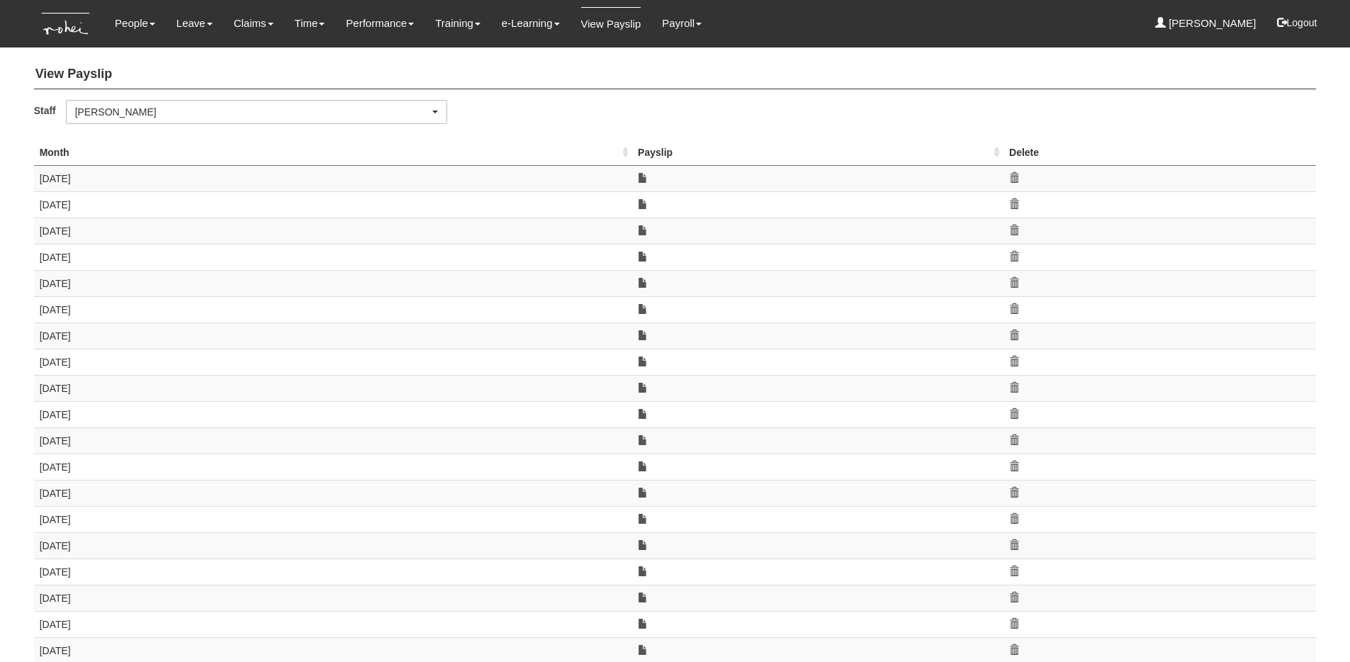  What do you see at coordinates (611, 23) in the screenshot?
I see `a: View Payslip` at bounding box center [611, 23].